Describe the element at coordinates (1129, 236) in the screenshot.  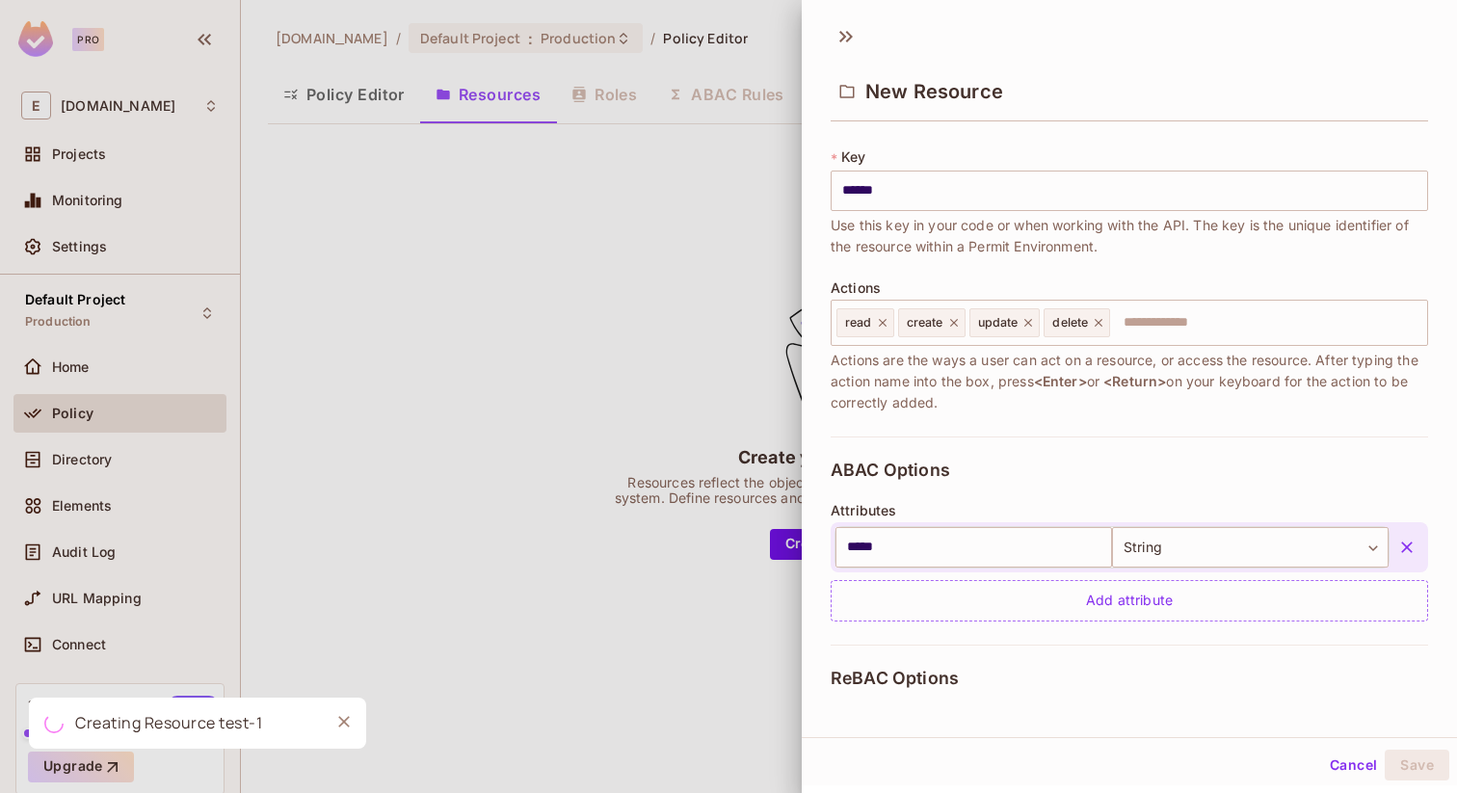
I see `span: Use this key in your code or when working with the API. The key is the unique identifier of the r...` at that location.